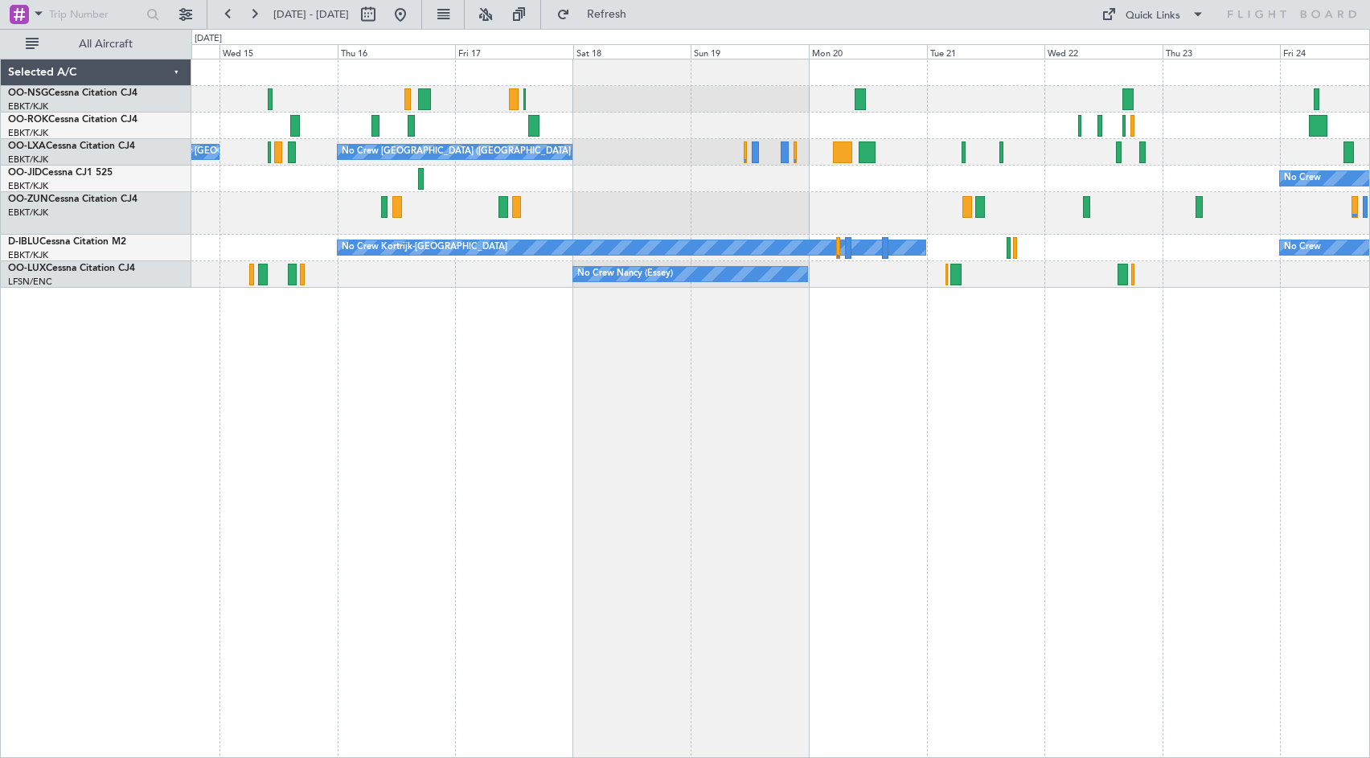 This screenshot has height=758, width=1370. Describe the element at coordinates (396, 51) in the screenshot. I see `div: Thu 16` at that location.